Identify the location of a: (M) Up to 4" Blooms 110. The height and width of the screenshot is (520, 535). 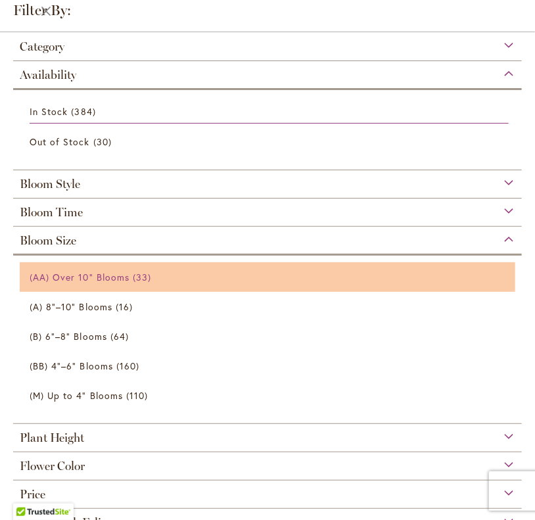
(269, 395).